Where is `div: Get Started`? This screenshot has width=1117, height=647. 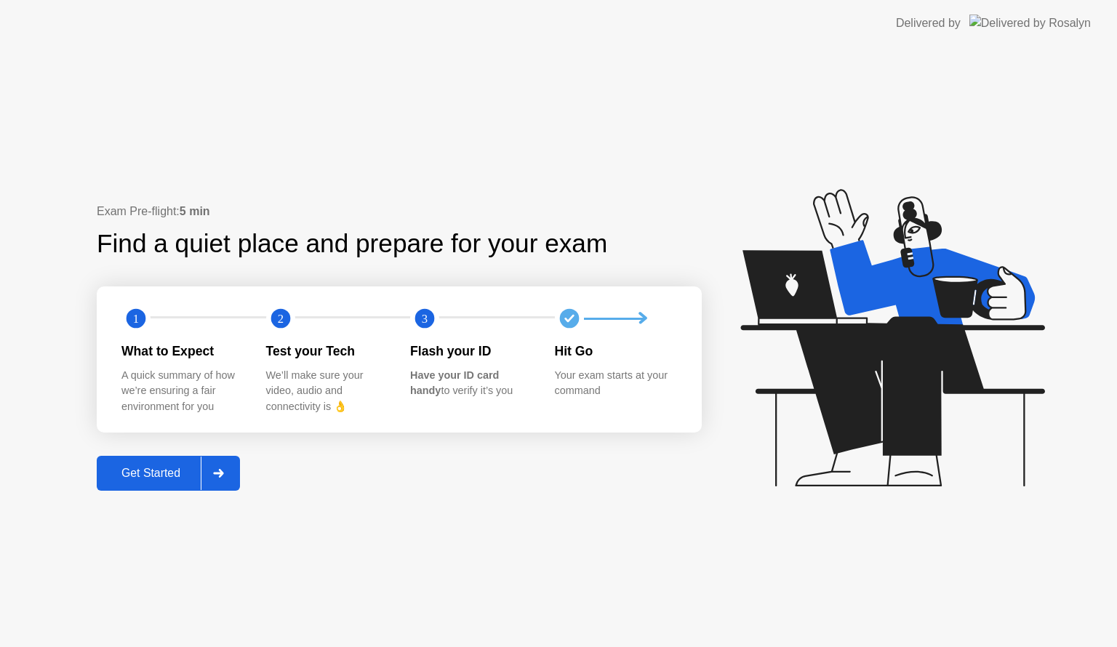 div: Get Started is located at coordinates (150, 473).